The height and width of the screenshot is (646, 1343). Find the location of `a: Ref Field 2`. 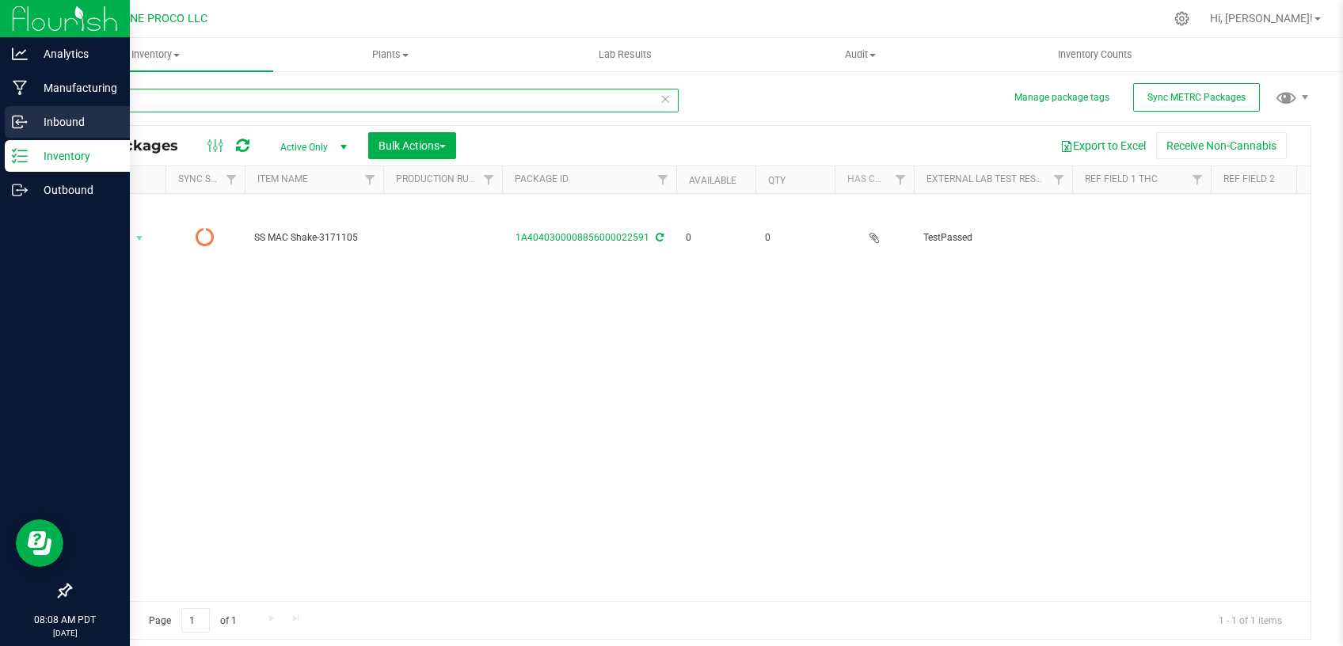

a: Ref Field 2 is located at coordinates (1249, 179).